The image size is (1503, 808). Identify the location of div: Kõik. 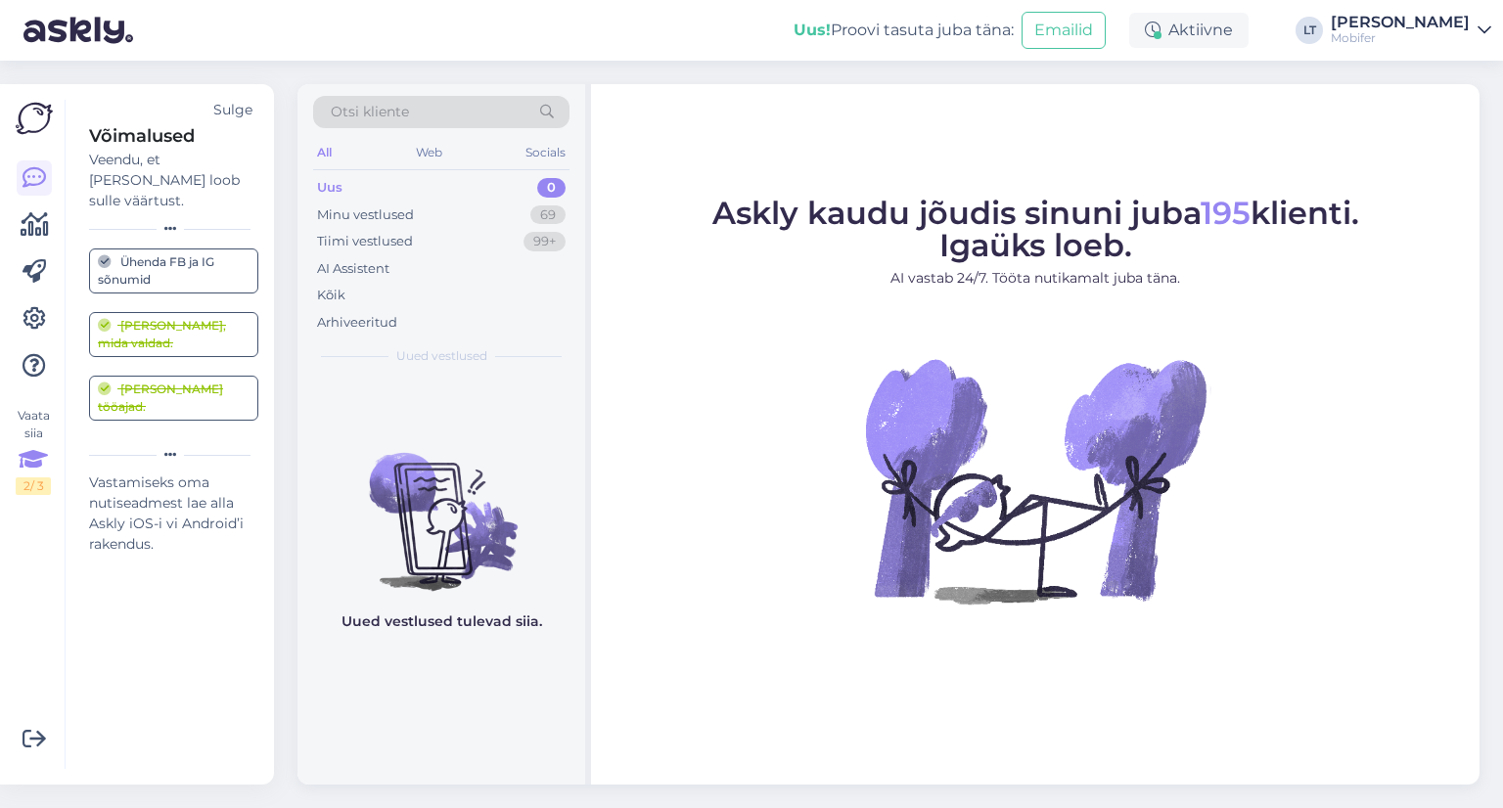
(331, 295).